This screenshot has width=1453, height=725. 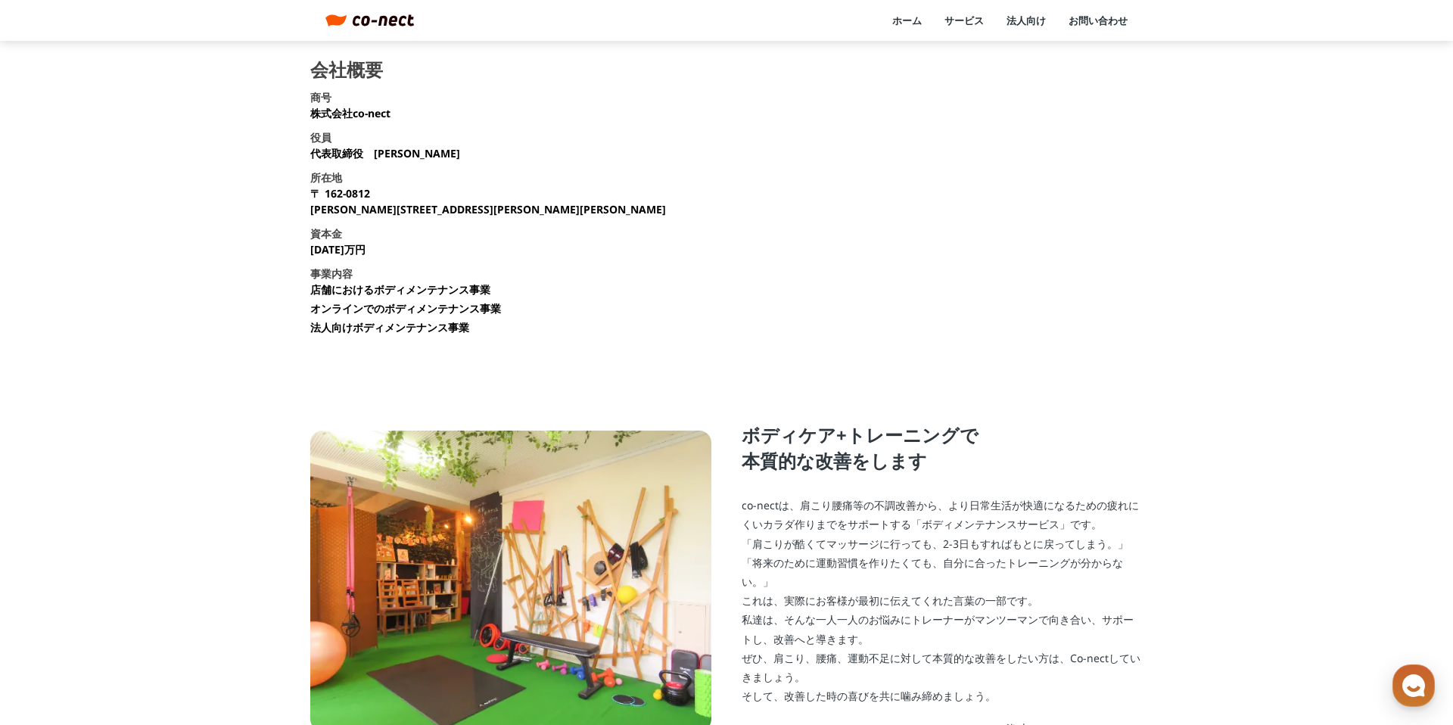 What do you see at coordinates (321, 97) in the screenshot?
I see `h3: 商号` at bounding box center [321, 97].